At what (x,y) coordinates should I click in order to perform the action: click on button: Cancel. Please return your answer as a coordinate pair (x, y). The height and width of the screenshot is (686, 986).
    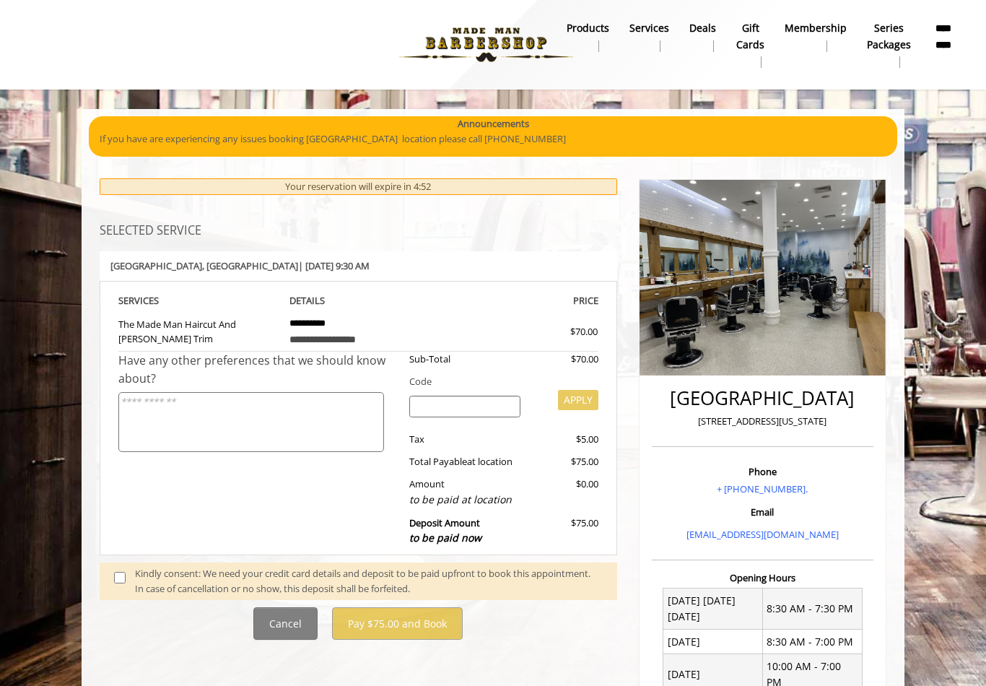
    Looking at the image, I should click on (285, 623).